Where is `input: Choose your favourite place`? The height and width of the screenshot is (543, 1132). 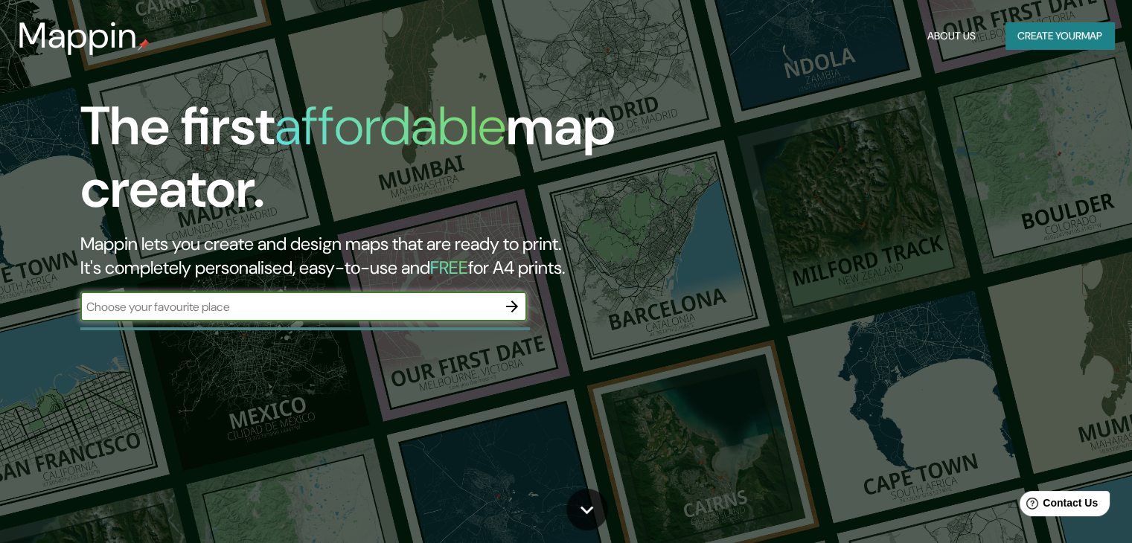
input: Choose your favourite place is located at coordinates (289, 307).